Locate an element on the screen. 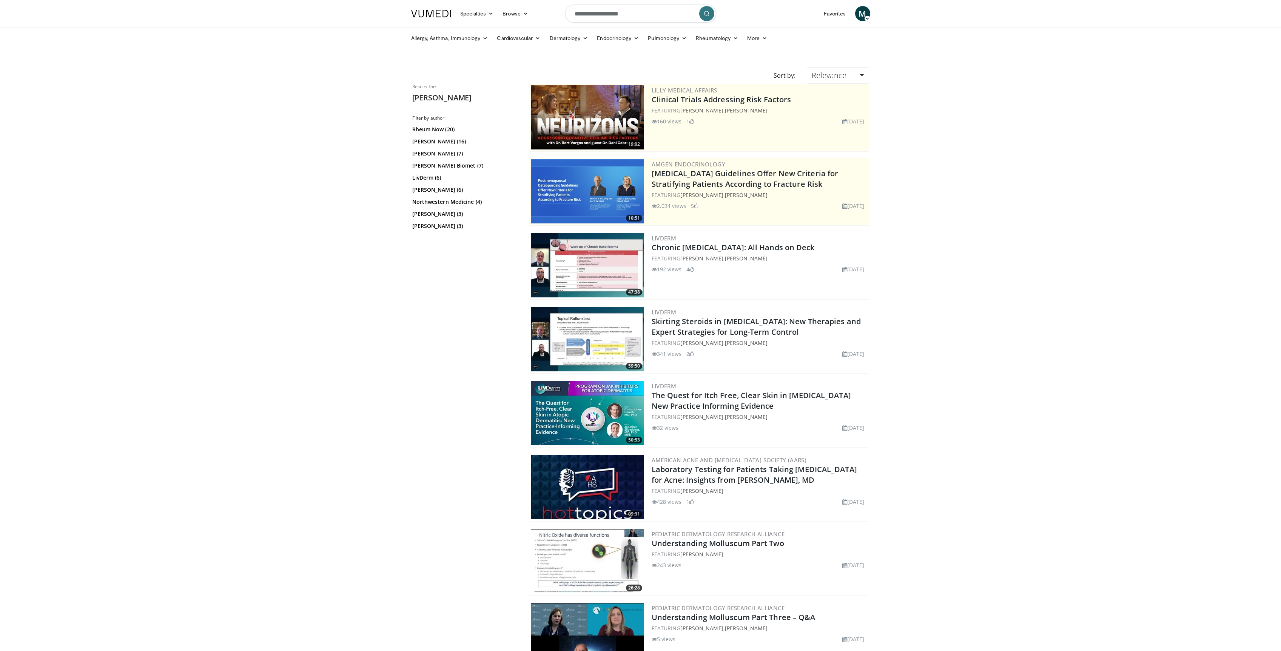  span: 26:28 is located at coordinates (634, 588).